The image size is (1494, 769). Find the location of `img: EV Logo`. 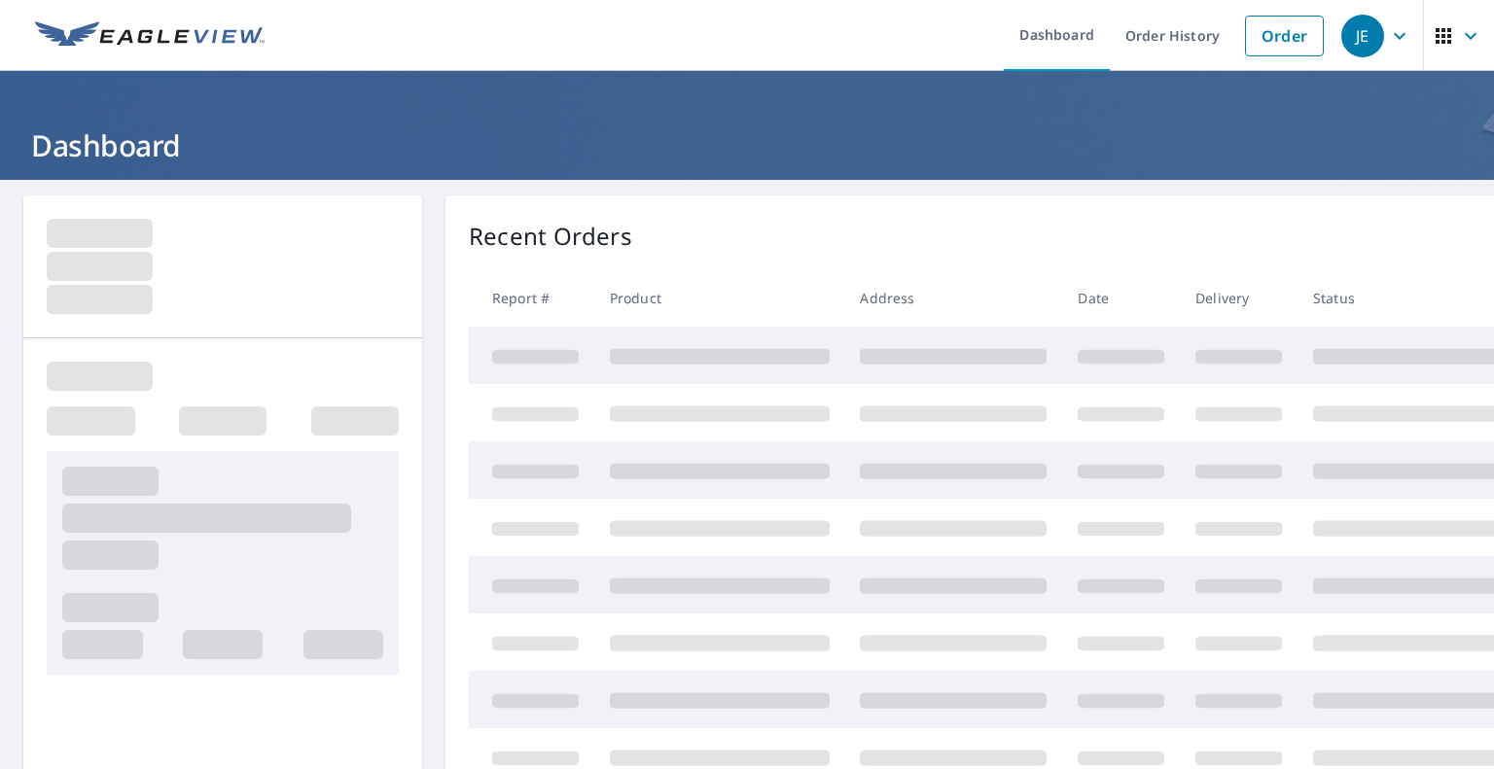

img: EV Logo is located at coordinates (150, 36).